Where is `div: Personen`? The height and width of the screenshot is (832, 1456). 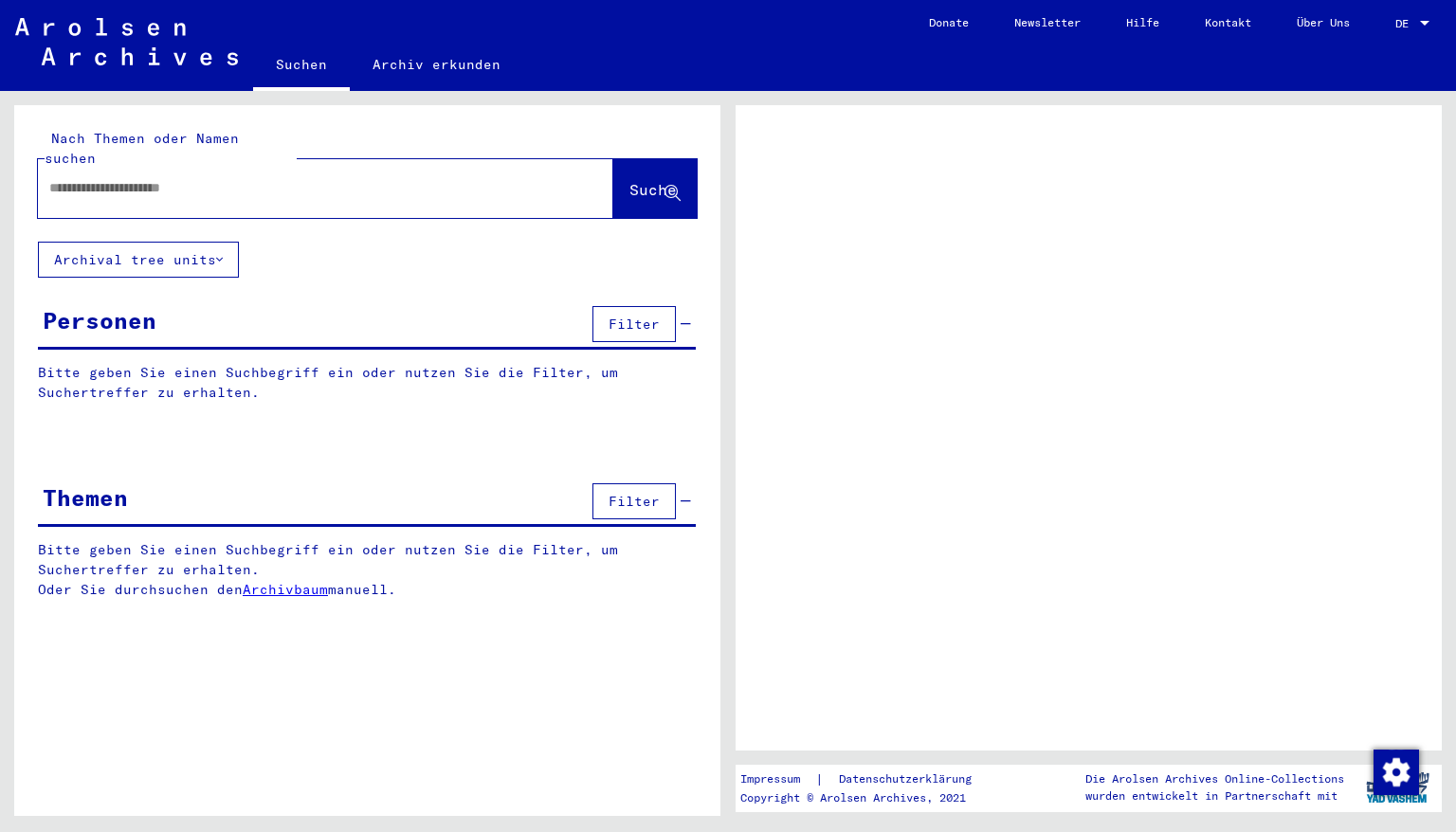 div: Personen is located at coordinates (99, 320).